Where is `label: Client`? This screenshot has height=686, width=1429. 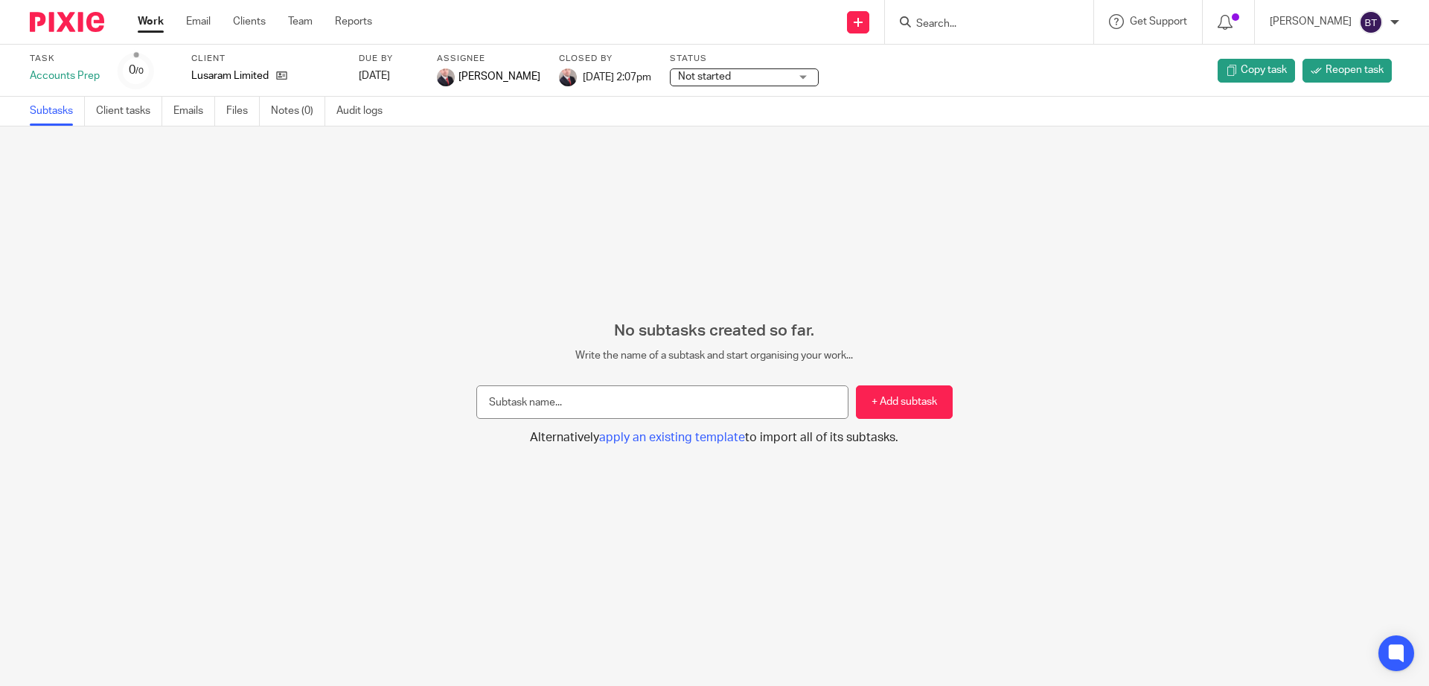 label: Client is located at coordinates (266, 59).